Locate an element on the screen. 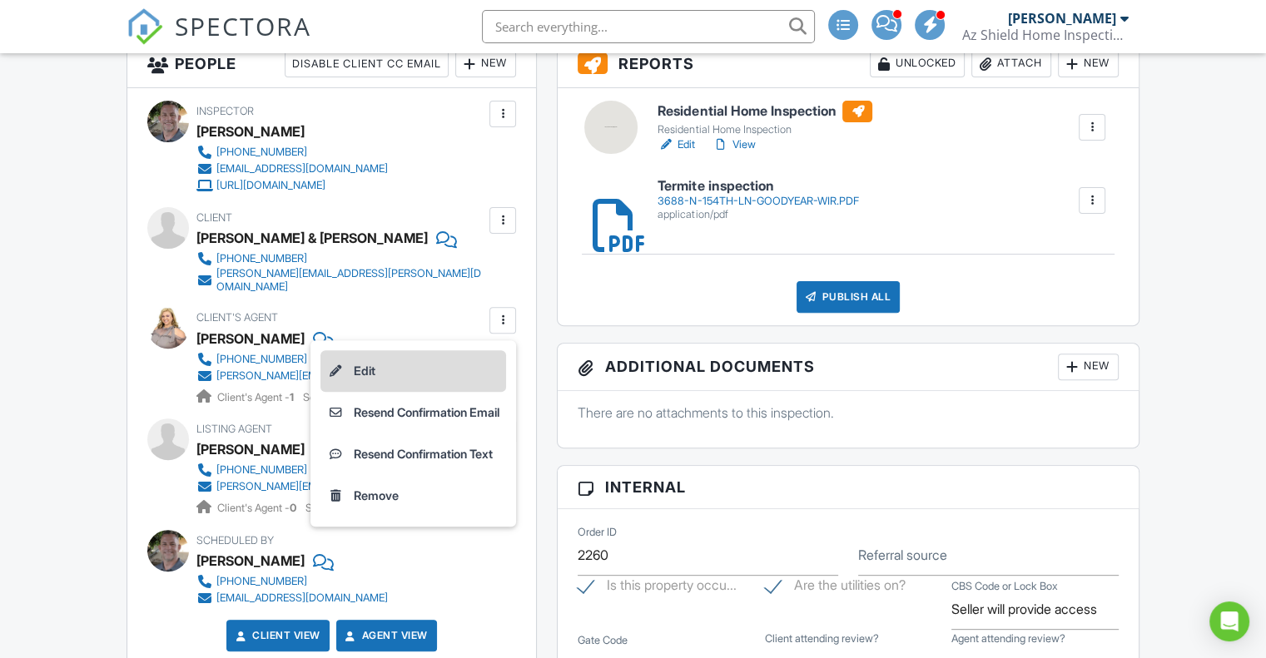 The height and width of the screenshot is (658, 1266). div: Residential Home Inspection is located at coordinates (765, 130).